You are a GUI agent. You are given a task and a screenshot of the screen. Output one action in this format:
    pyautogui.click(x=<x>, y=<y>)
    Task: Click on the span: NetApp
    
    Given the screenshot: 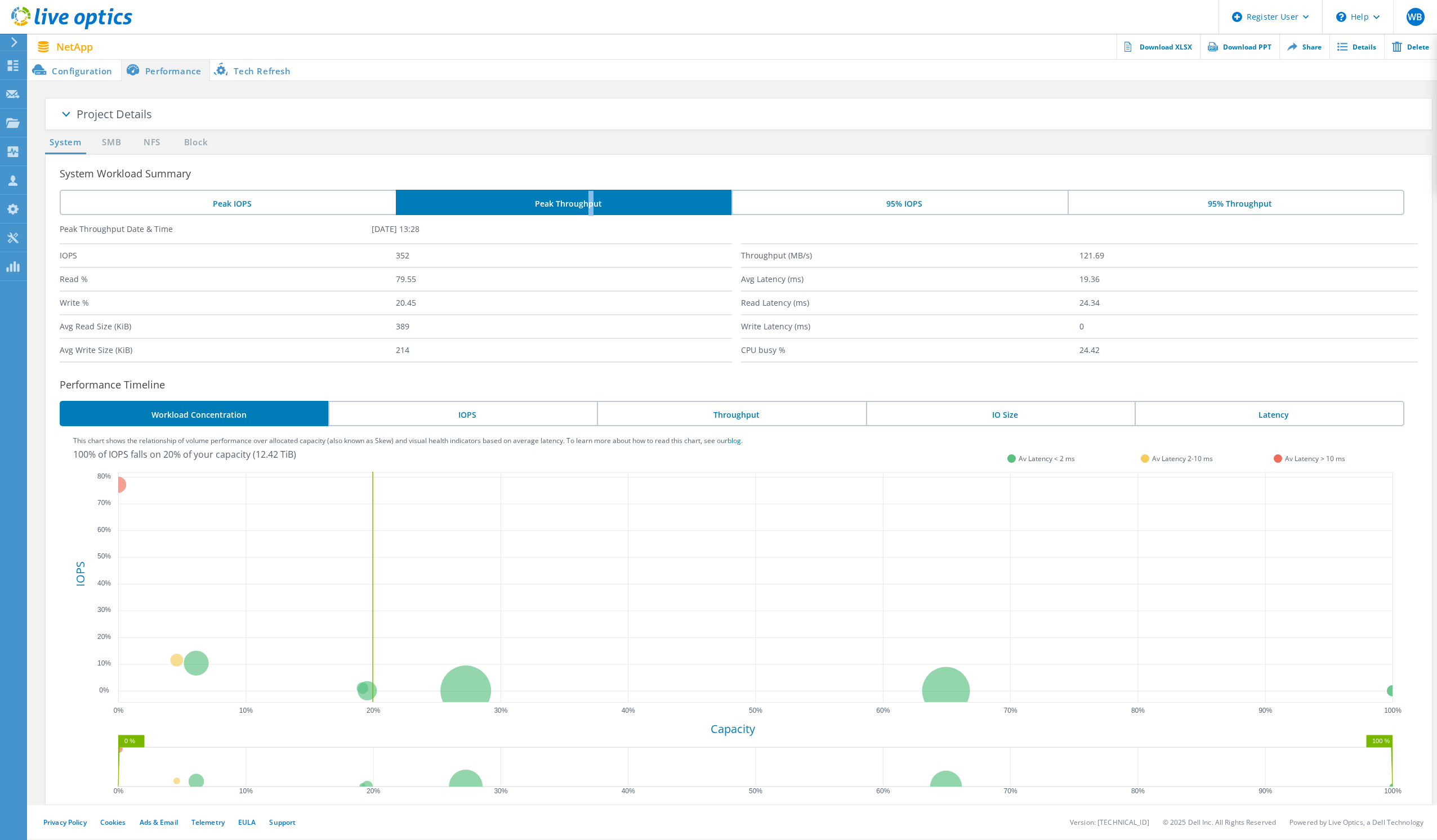 What is the action you would take?
    pyautogui.click(x=74, y=47)
    